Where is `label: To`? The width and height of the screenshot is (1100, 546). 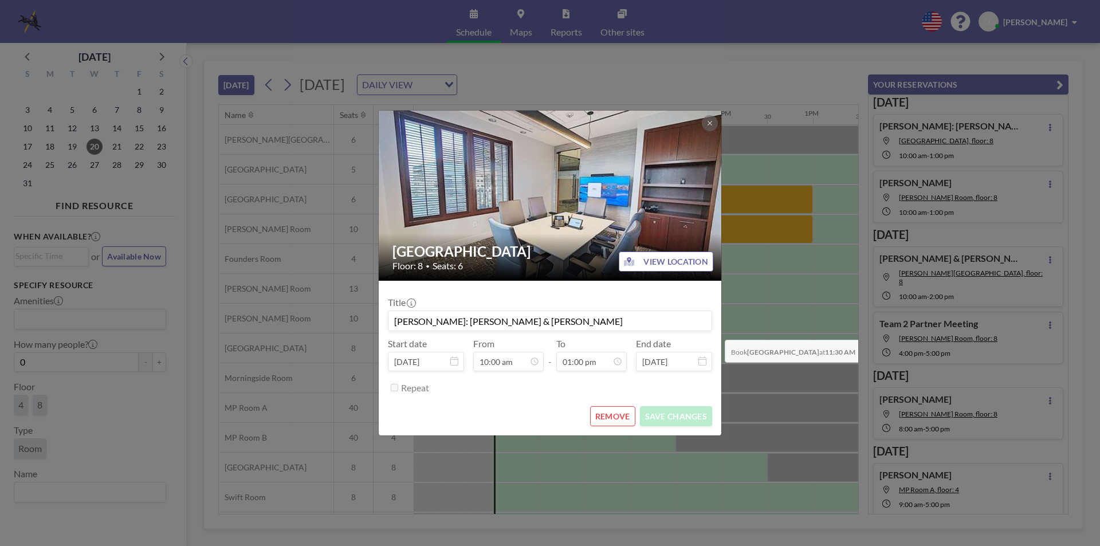 label: To is located at coordinates (561, 344).